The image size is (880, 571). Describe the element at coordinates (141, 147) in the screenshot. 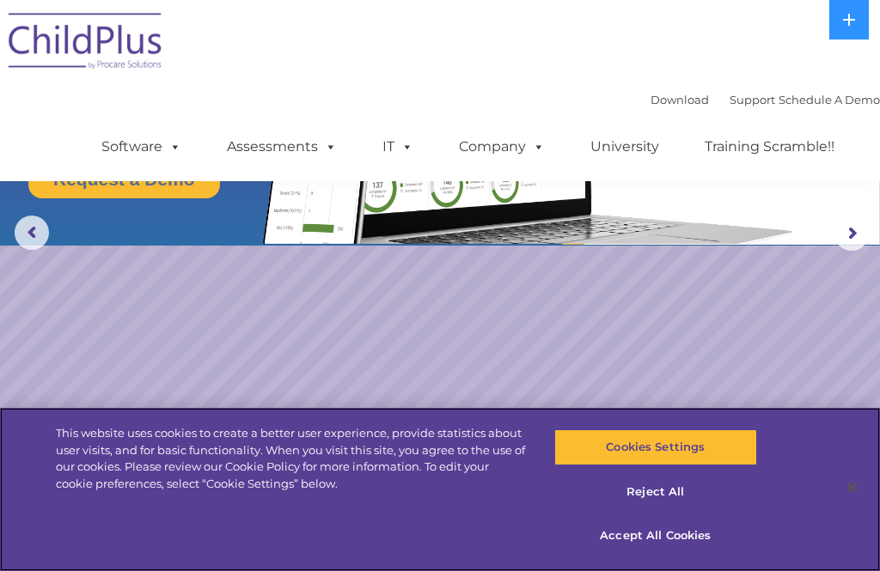

I see `a: Software` at that location.